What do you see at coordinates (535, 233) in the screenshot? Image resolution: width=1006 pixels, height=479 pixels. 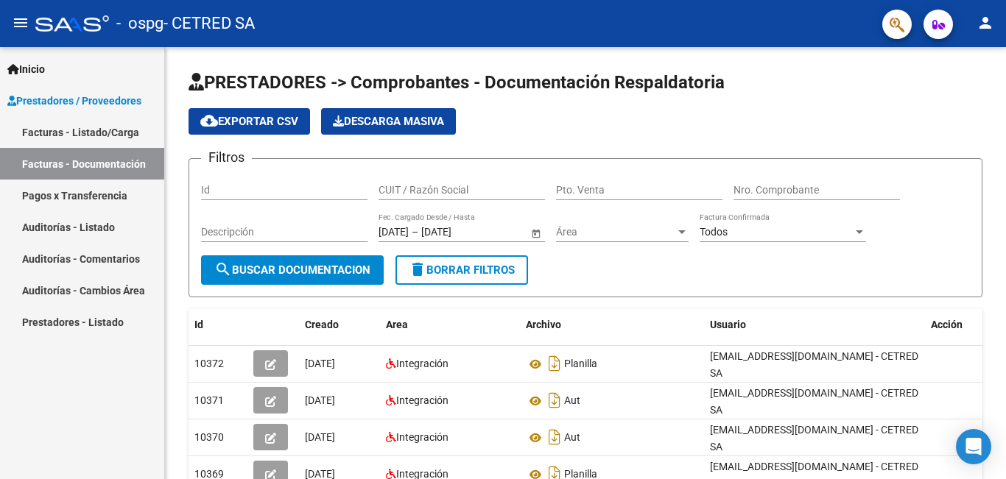 I see `button: Open calendar` at bounding box center [535, 233].